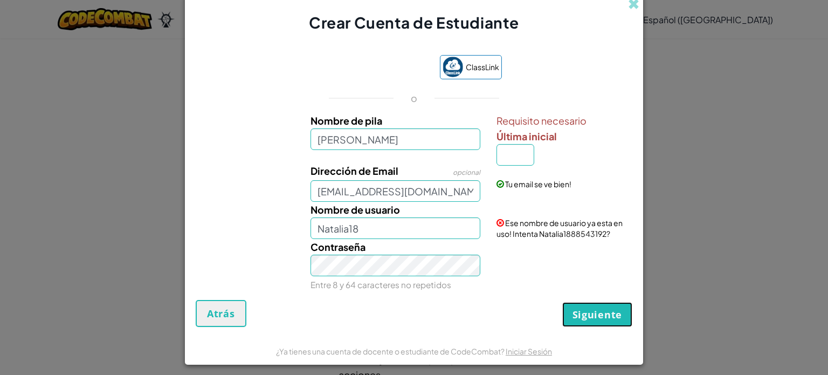 The image size is (828, 375). What do you see at coordinates (529, 351) in the screenshot?
I see `a: Iniciar Sesión` at bounding box center [529, 351].